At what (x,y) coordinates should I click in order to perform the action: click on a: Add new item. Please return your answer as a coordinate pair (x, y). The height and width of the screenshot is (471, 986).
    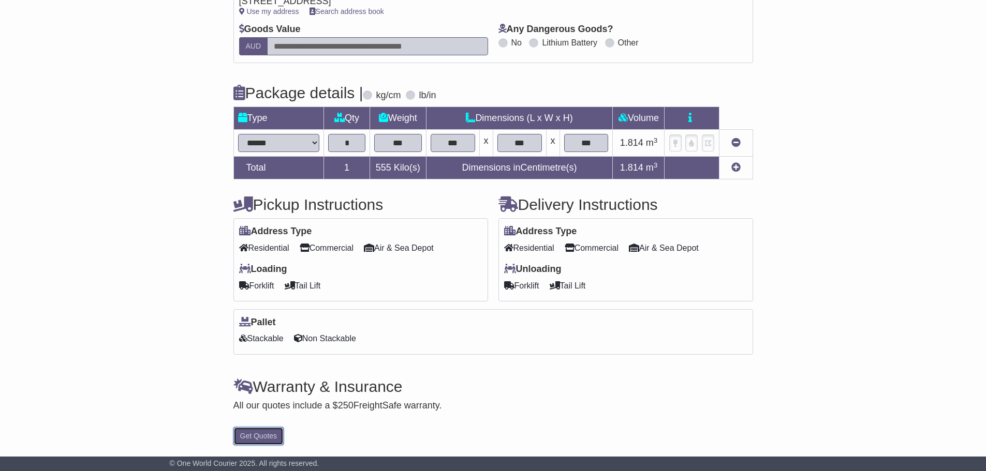
    Looking at the image, I should click on (736, 168).